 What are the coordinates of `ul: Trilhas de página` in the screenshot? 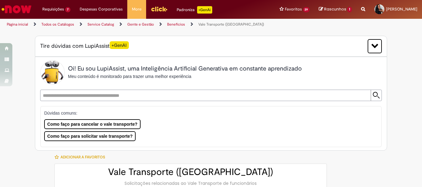 It's located at (140, 24).